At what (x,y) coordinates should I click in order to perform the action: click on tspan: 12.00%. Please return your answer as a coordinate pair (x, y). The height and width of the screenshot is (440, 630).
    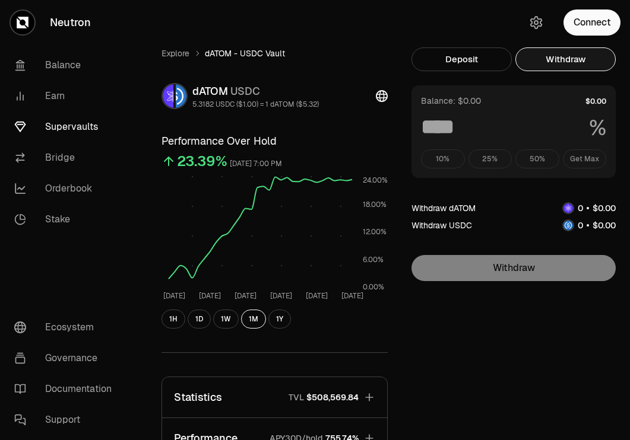
    Looking at the image, I should click on (375, 232).